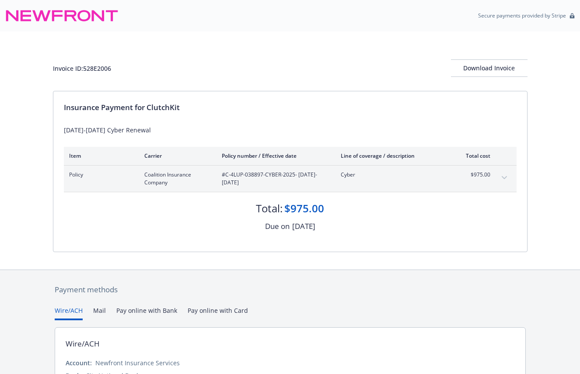  Describe the element at coordinates (277, 227) in the screenshot. I see `div: Due on` at that location.